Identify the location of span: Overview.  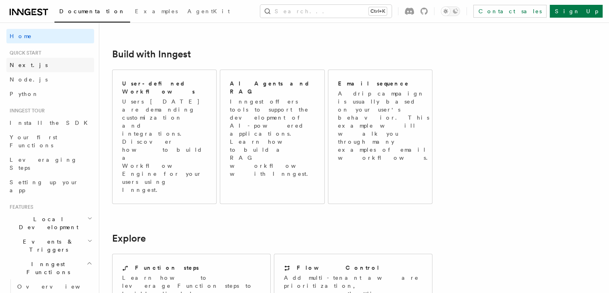
(59, 286).